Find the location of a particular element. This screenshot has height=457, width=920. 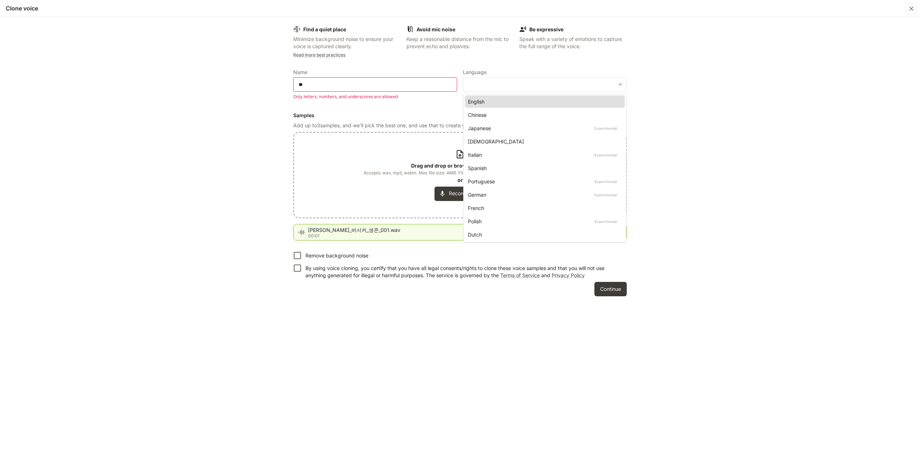

div: Spanish is located at coordinates (543, 168).